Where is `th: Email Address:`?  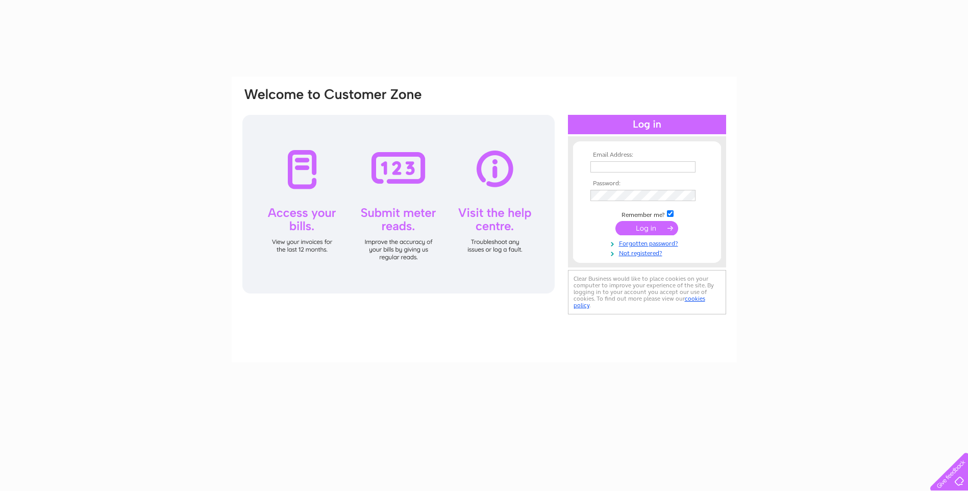
th: Email Address: is located at coordinates (647, 155).